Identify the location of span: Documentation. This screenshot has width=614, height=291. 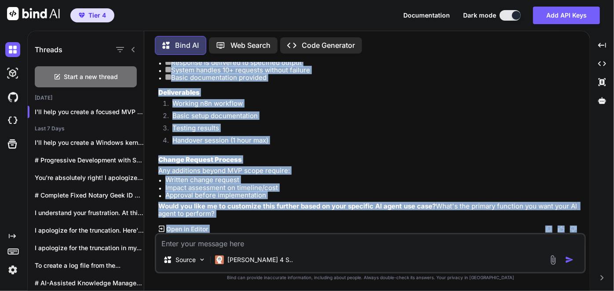
(426, 15).